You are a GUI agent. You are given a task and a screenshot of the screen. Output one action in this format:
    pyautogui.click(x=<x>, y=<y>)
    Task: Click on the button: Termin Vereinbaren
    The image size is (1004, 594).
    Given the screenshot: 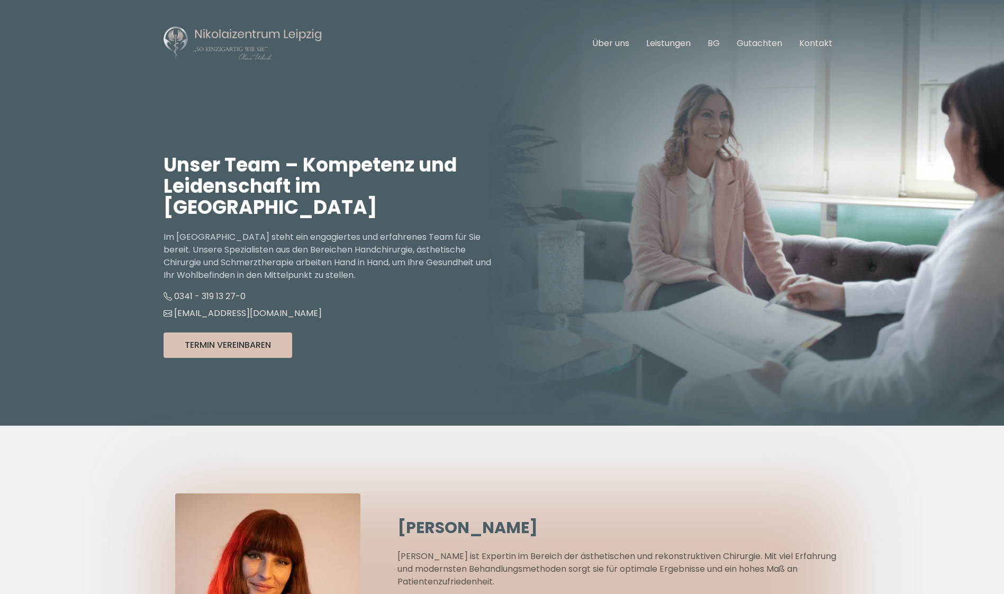 What is the action you would take?
    pyautogui.click(x=228, y=345)
    